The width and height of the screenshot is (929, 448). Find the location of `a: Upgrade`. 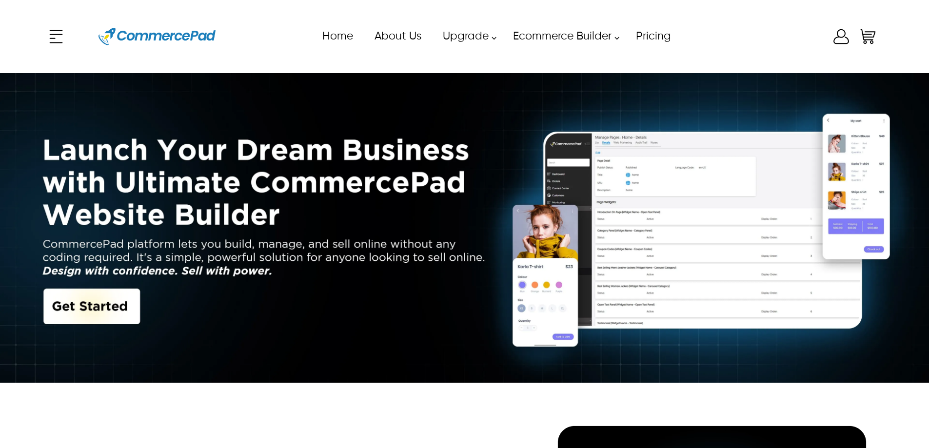

a: Upgrade is located at coordinates (467, 36).